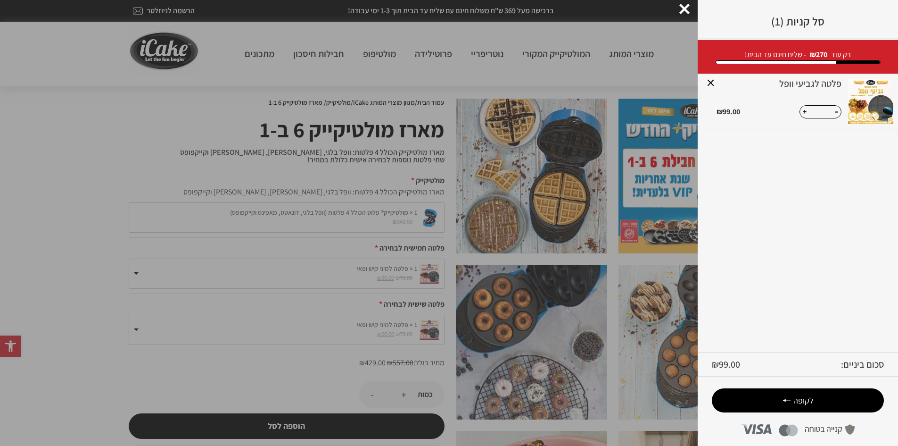 This screenshot has height=446, width=898. What do you see at coordinates (757, 429) in the screenshot?
I see `img: visa-logo.png` at bounding box center [757, 429].